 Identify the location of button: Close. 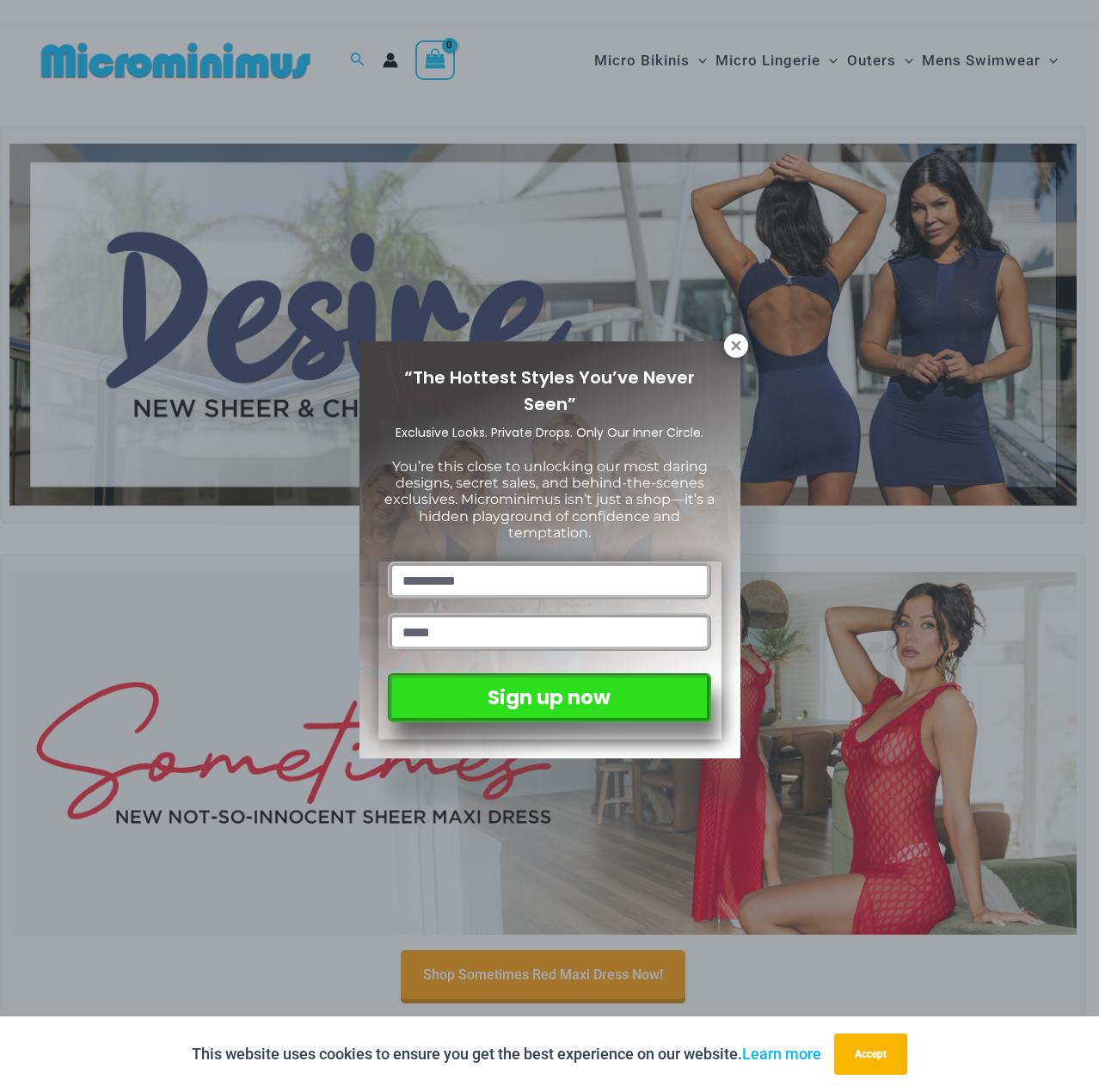
(736, 345).